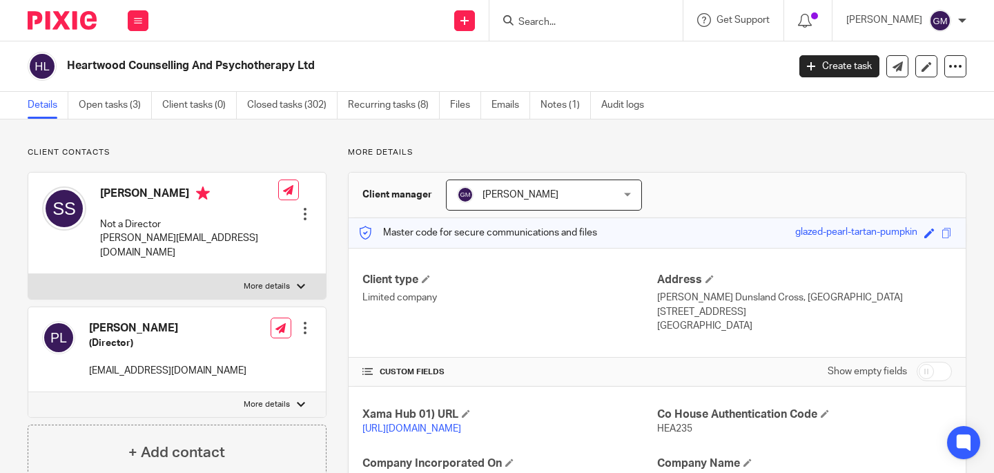 This screenshot has width=994, height=473. Describe the element at coordinates (743, 20) in the screenshot. I see `span: Get Support` at that location.